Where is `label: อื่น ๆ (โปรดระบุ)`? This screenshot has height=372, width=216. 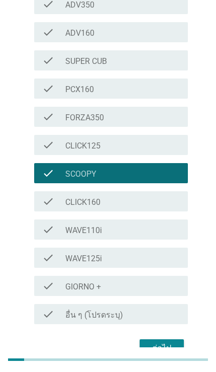
label: อื่น ๆ (โปรดระบุ) is located at coordinates (94, 315).